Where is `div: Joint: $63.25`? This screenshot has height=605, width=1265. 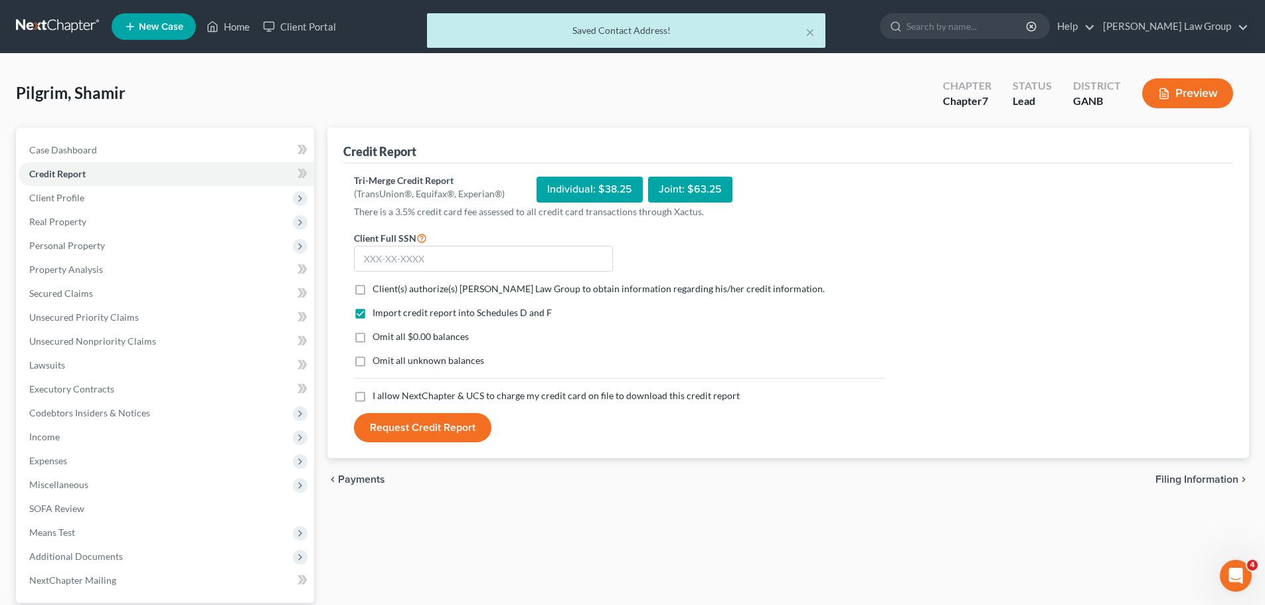 div: Joint: $63.25 is located at coordinates (690, 189).